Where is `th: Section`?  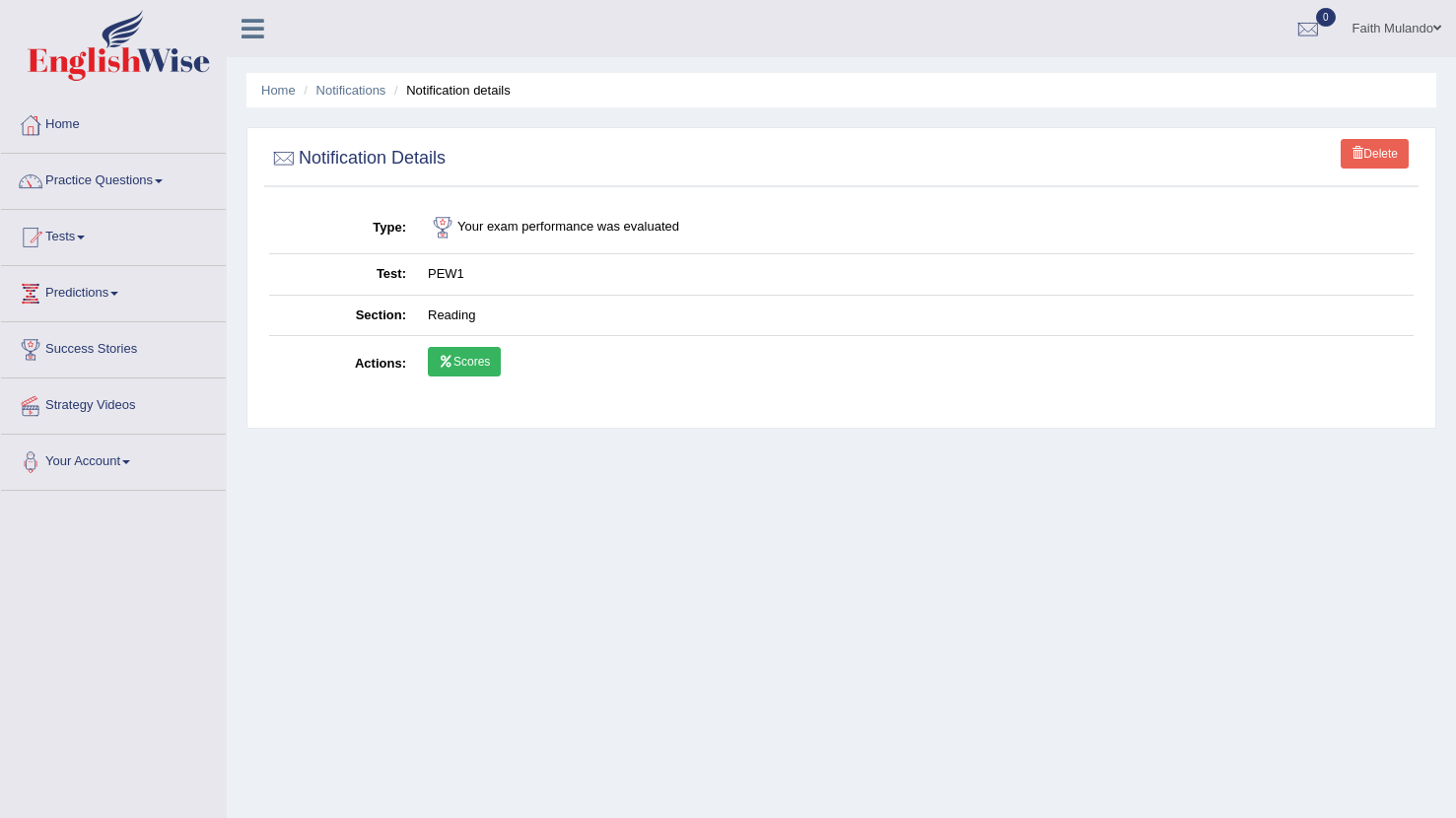
th: Section is located at coordinates (343, 316).